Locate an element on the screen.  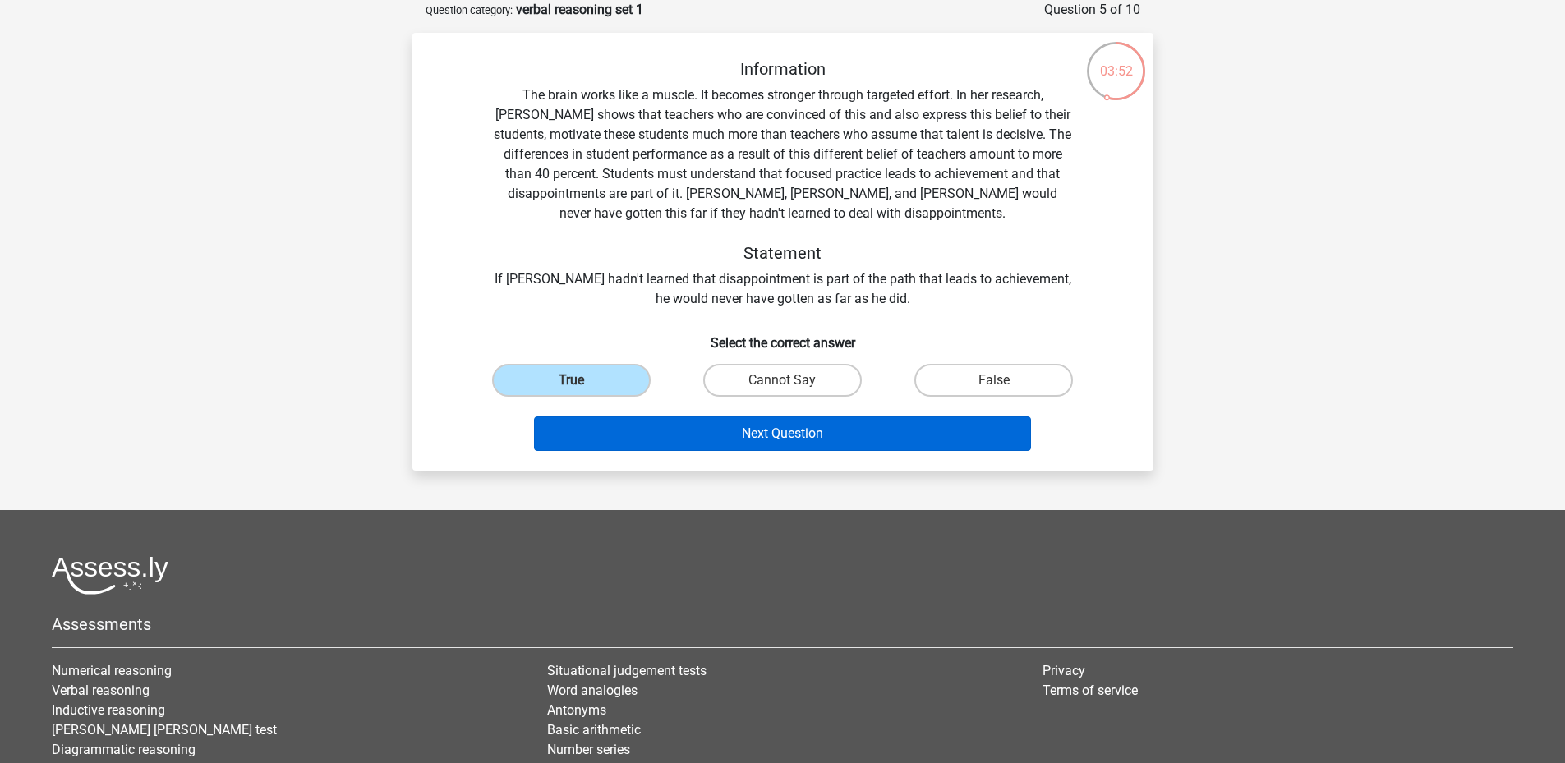
h5: Assessments is located at coordinates (782, 625).